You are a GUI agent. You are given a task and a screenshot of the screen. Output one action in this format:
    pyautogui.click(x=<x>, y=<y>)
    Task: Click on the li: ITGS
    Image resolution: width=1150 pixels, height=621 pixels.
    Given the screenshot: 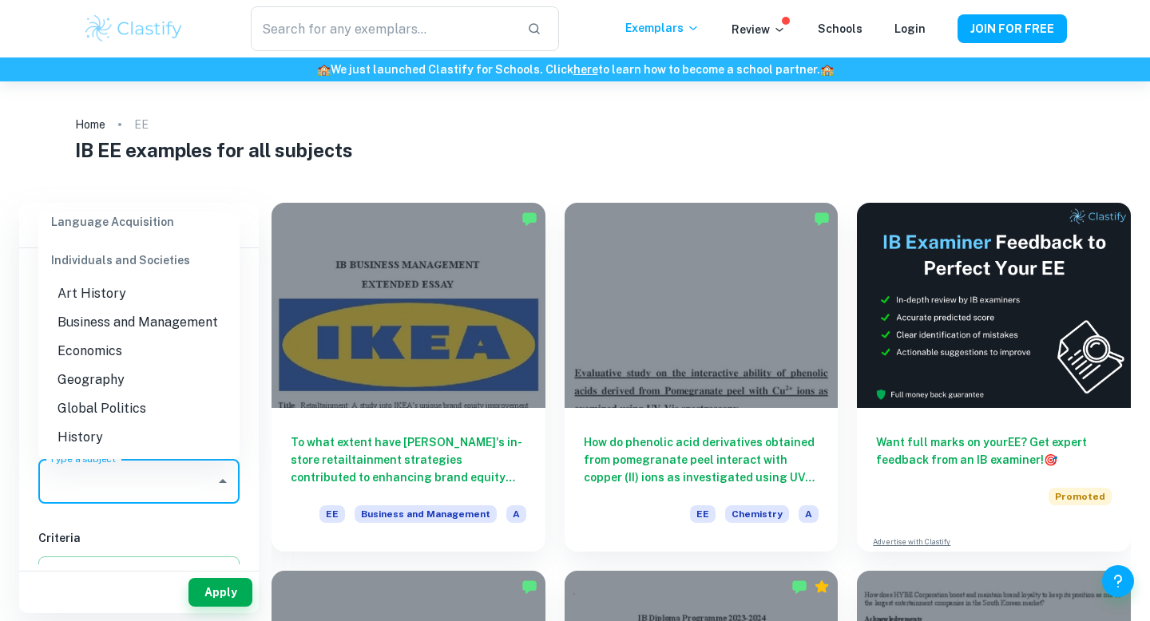 What is the action you would take?
    pyautogui.click(x=139, y=466)
    